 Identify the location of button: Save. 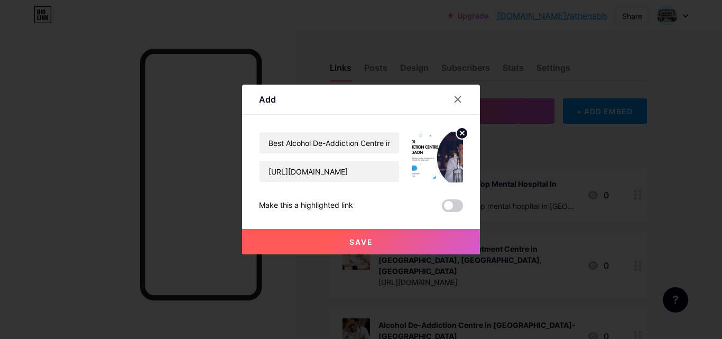
(361, 242).